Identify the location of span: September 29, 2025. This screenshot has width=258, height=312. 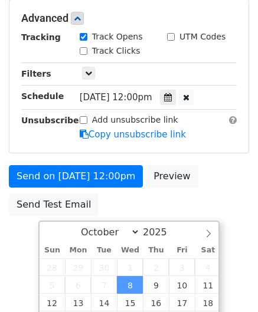
(78, 267).